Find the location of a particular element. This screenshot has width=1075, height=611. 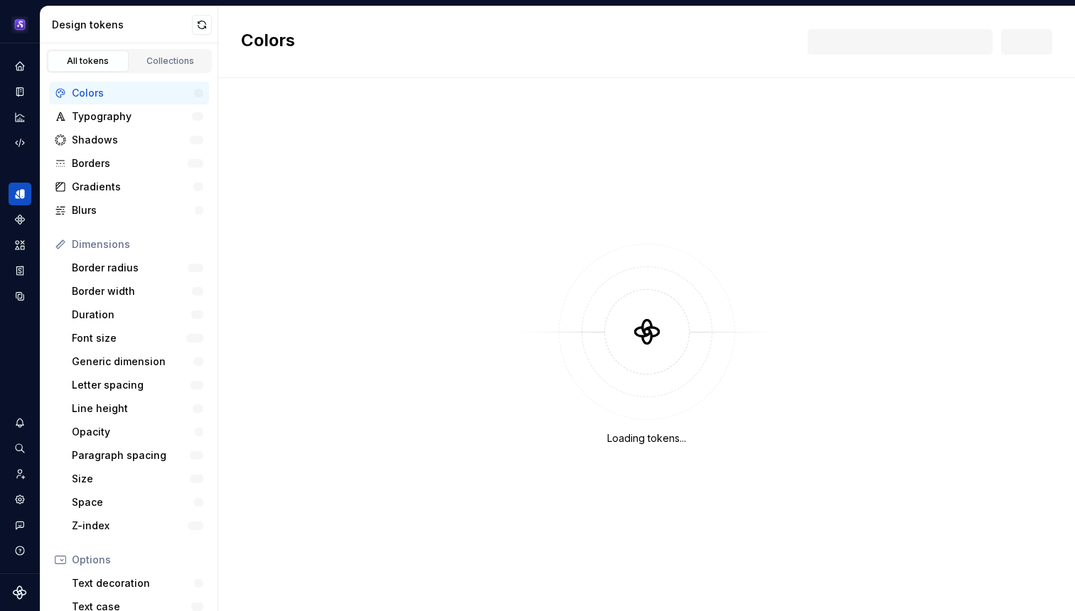

a: Home is located at coordinates (20, 66).